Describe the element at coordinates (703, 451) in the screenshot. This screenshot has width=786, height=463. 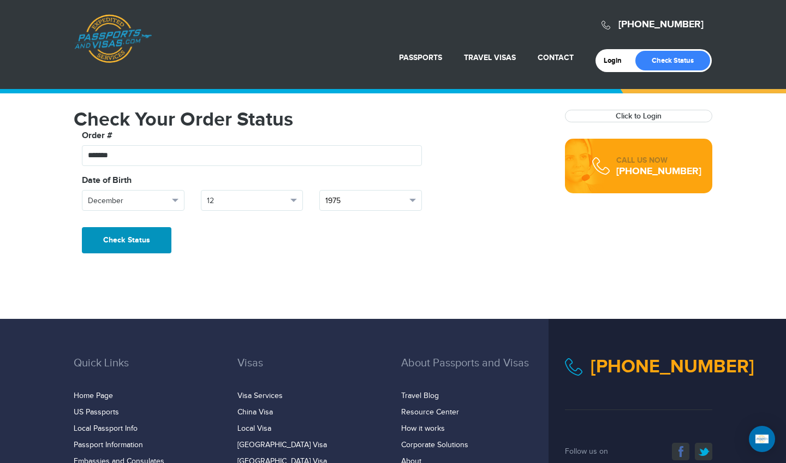
I see `a: twitter` at that location.